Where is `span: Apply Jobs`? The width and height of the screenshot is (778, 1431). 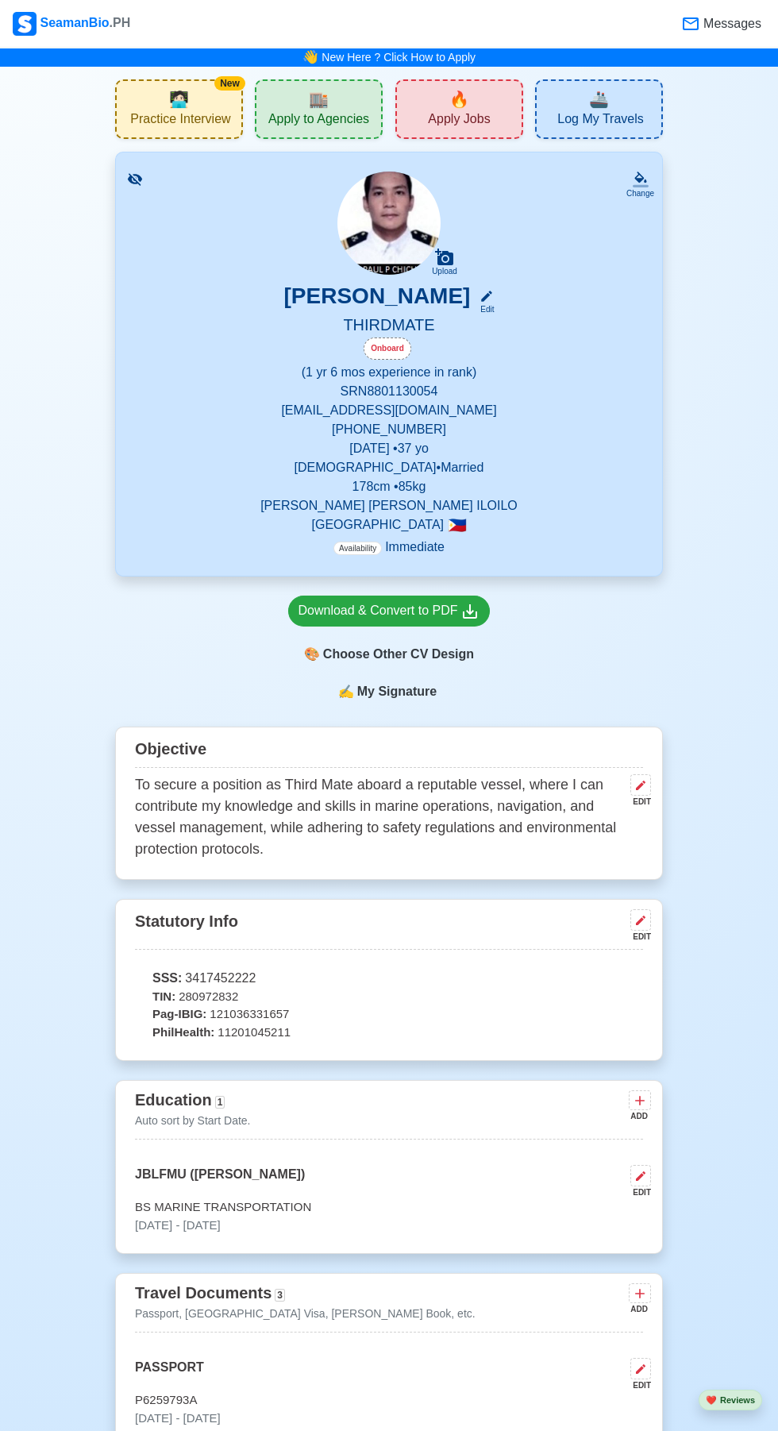
span: Apply Jobs is located at coordinates (459, 121).